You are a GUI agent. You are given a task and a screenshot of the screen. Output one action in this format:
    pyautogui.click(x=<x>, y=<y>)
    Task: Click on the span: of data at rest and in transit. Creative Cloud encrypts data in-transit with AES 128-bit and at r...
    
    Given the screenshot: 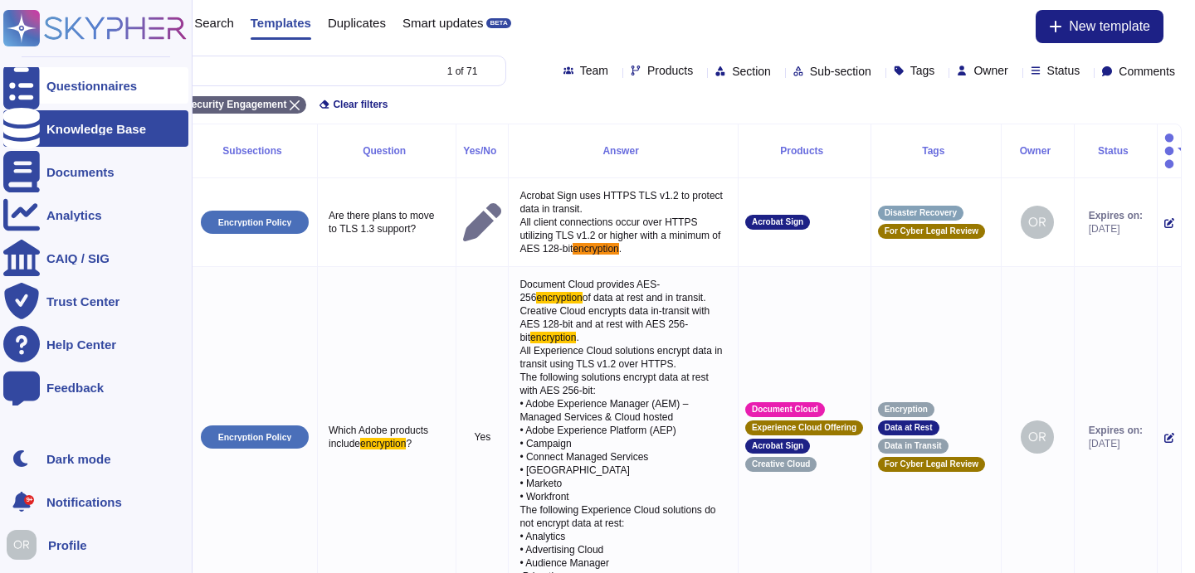 What is the action you would take?
    pyautogui.click(x=615, y=318)
    